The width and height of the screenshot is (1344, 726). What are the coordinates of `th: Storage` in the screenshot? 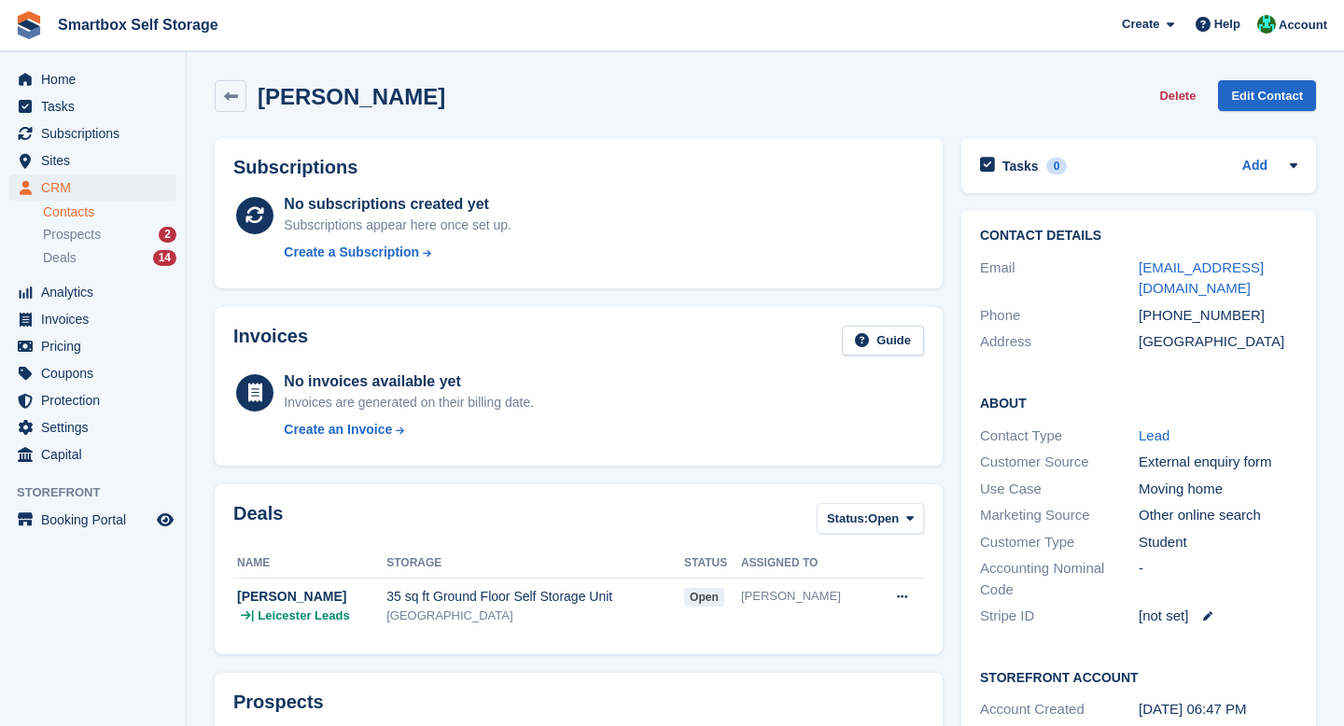 It's located at (535, 564).